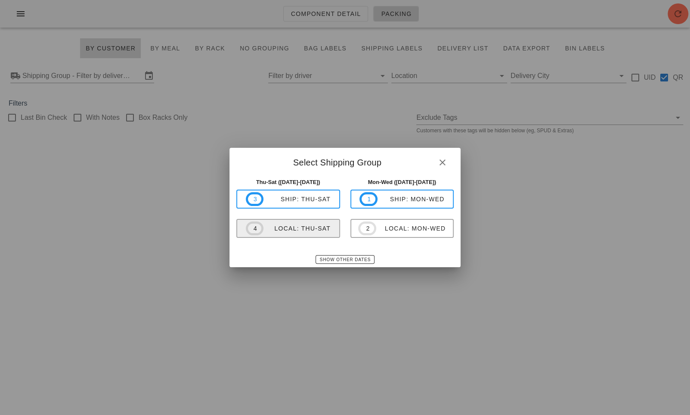  What do you see at coordinates (411, 228) in the screenshot?
I see `div: local: Mon-Wed` at bounding box center [411, 228].